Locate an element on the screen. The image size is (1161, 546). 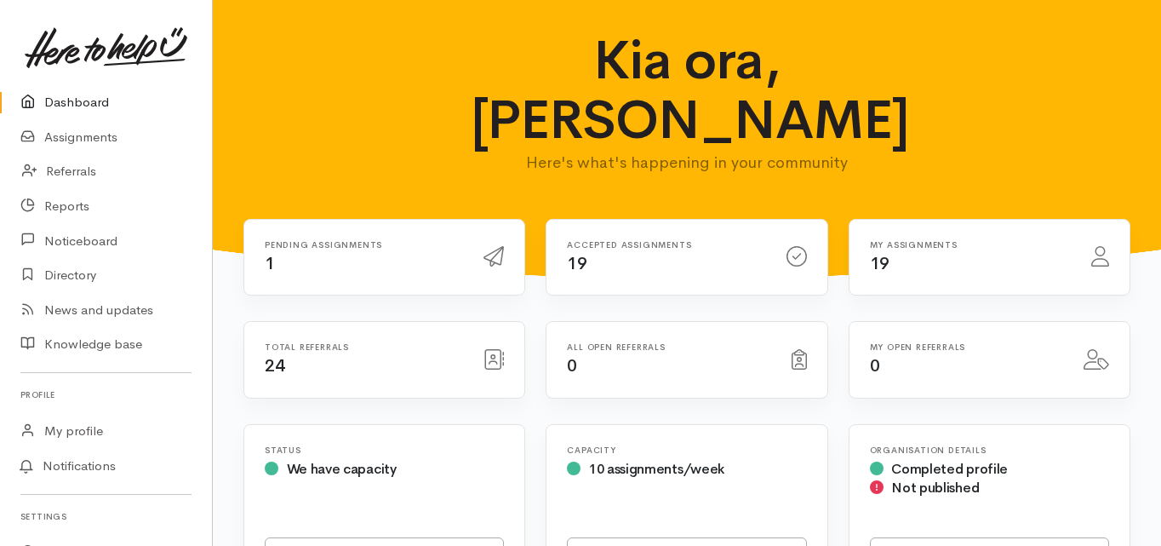
h6: All open referrals is located at coordinates (668, 347).